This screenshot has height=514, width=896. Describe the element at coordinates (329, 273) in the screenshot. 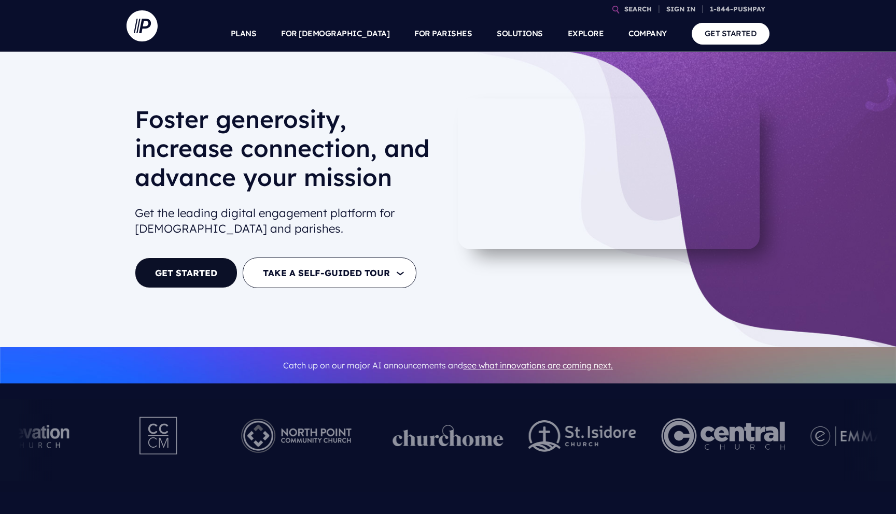

I see `button: TAKE A SELF-GUIDED TOUR` at that location.